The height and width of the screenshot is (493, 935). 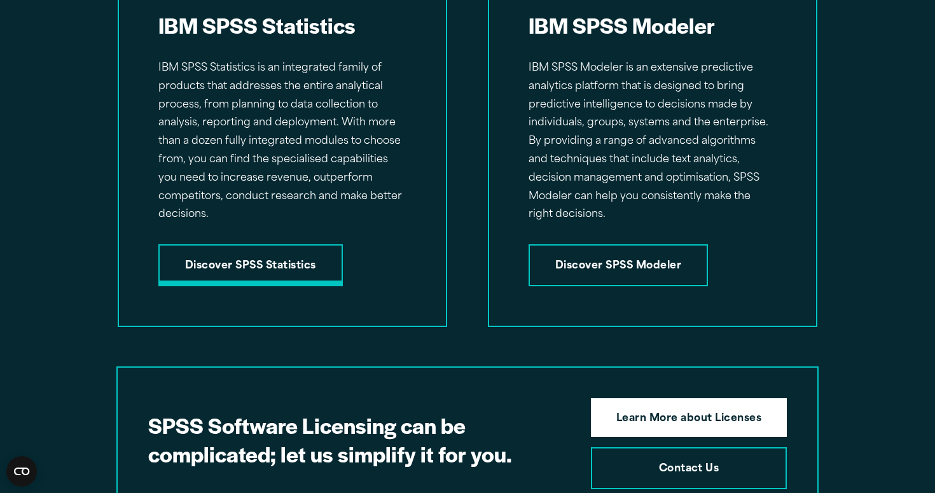 What do you see at coordinates (689, 468) in the screenshot?
I see `a: Contact Us` at bounding box center [689, 468].